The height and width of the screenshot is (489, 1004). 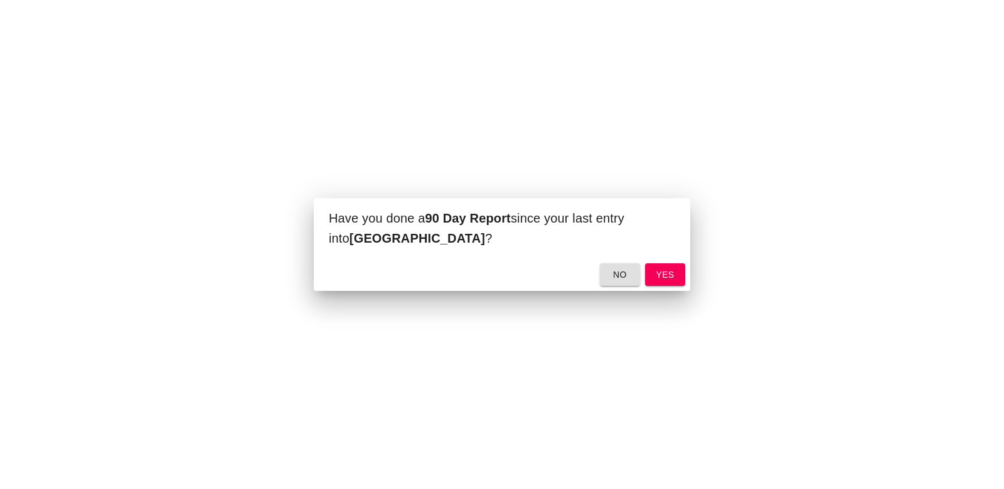 I want to click on span: Have you done a since your last entry into ?, so click(x=476, y=228).